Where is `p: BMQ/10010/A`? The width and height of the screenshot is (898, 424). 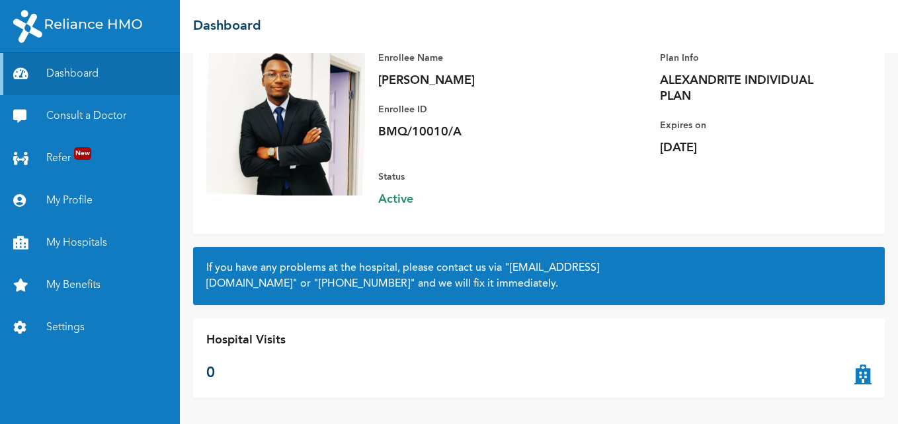
p: BMQ/10010/A is located at coordinates (471, 132).